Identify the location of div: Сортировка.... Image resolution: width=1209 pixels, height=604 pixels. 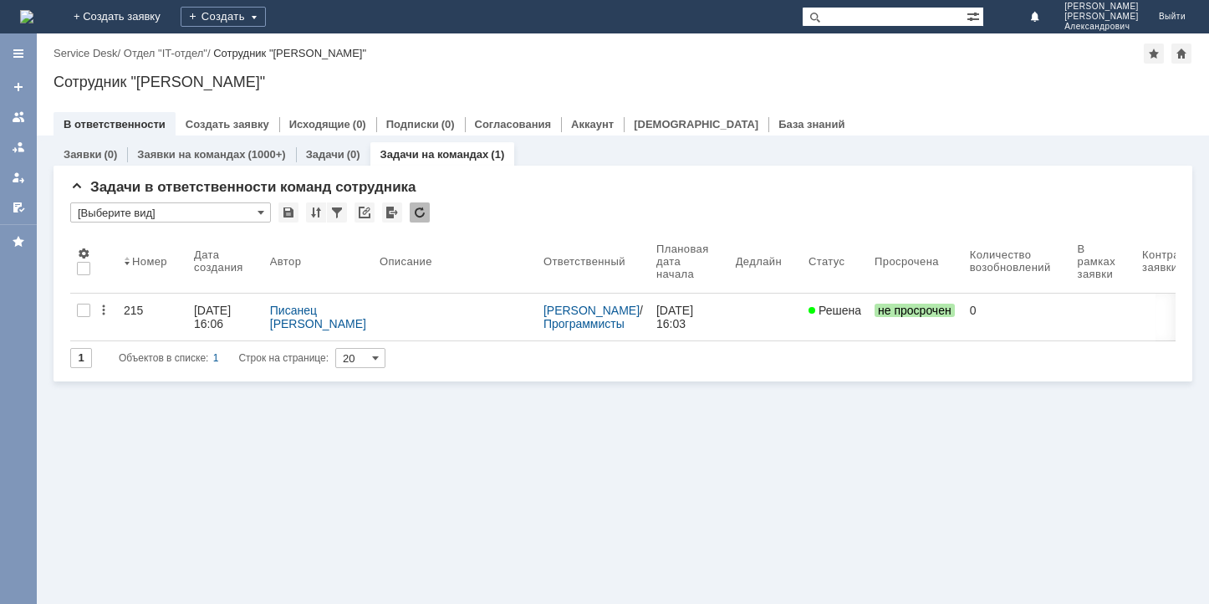
(316, 212).